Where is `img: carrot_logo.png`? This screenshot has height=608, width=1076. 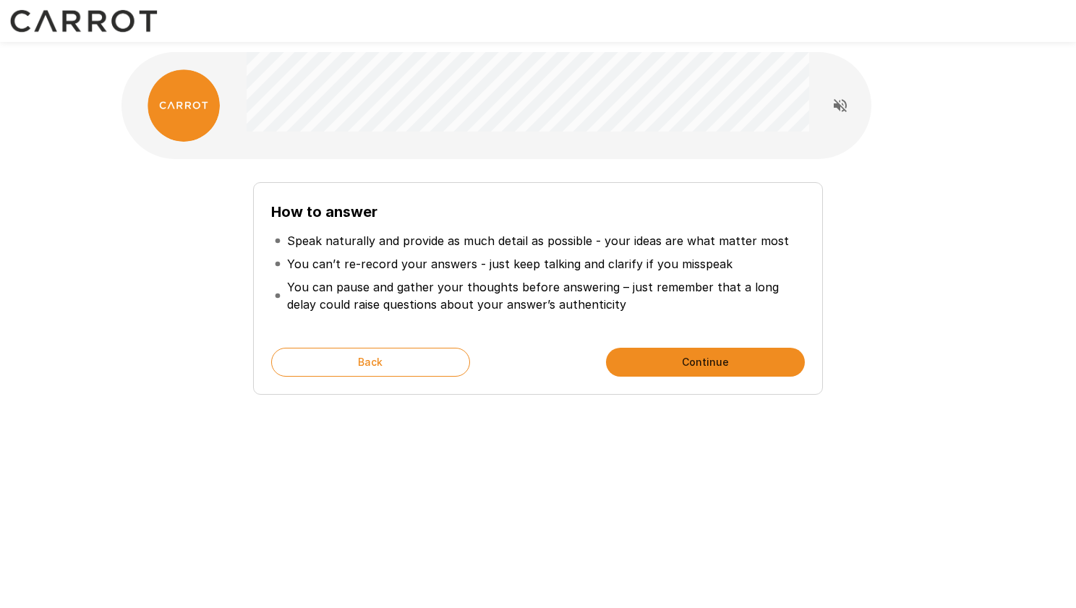
img: carrot_logo.png is located at coordinates (184, 106).